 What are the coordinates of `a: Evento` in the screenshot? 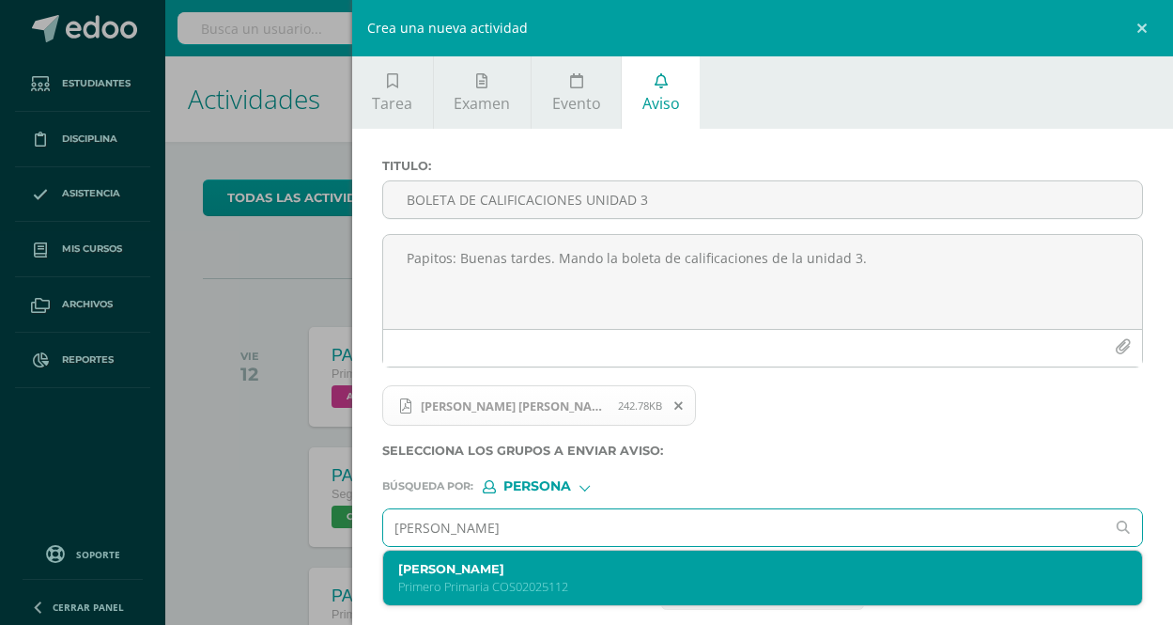 It's located at (576, 92).